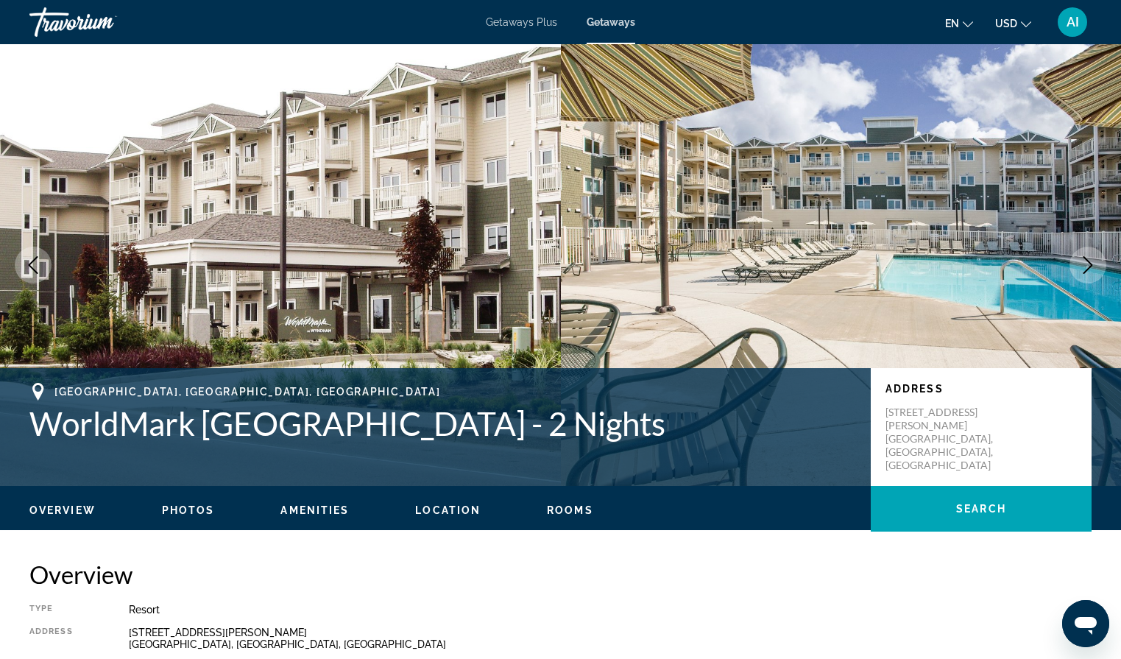  I want to click on div: Resort, so click(610, 610).